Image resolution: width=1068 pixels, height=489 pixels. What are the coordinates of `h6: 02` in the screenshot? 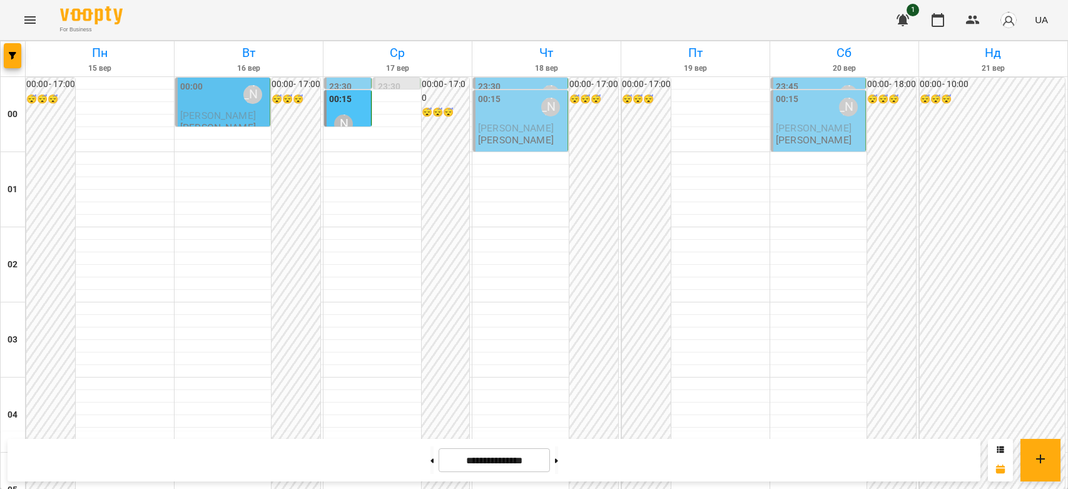 It's located at (13, 265).